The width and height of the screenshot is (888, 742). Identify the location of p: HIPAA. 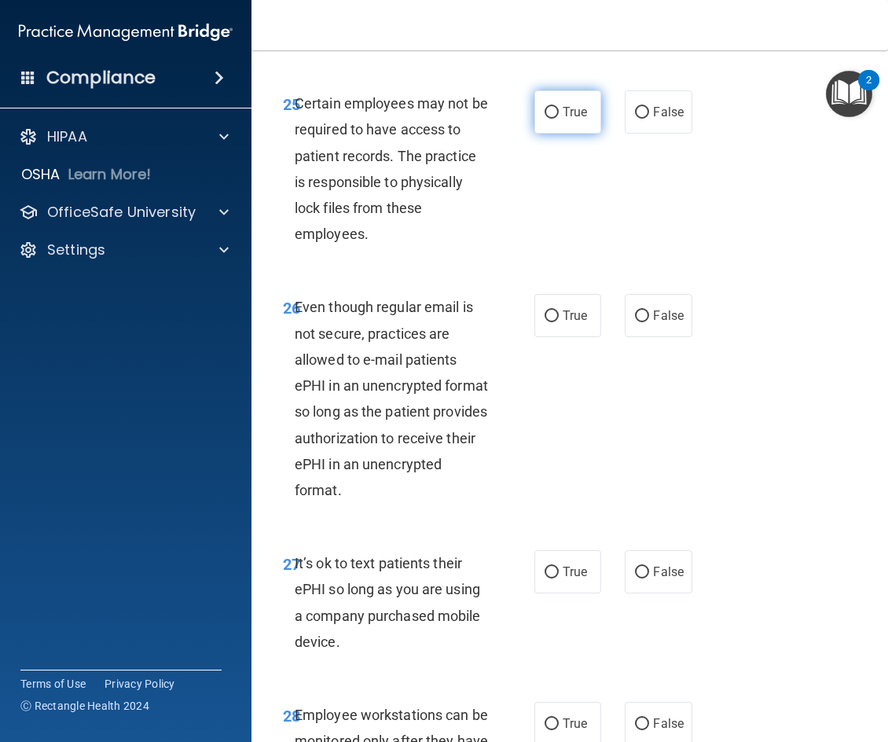
(67, 137).